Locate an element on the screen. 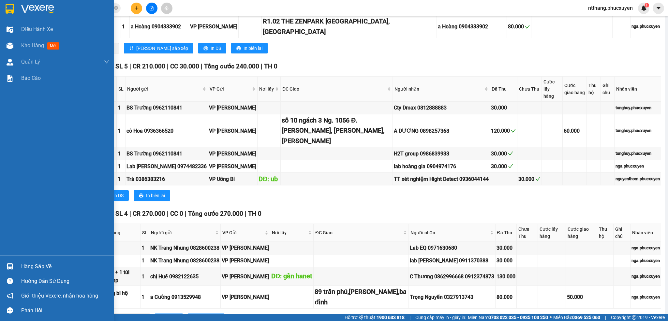 This screenshot has width=668, height=321. div: Hàng sắp về is located at coordinates (65, 267).